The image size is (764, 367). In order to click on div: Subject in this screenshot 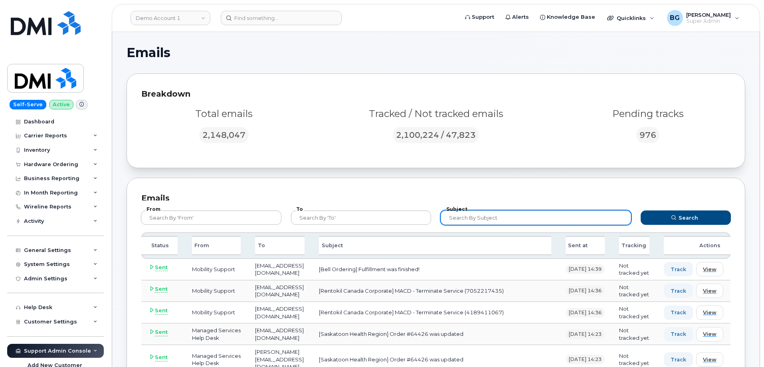, I will do `click(435, 245)`.